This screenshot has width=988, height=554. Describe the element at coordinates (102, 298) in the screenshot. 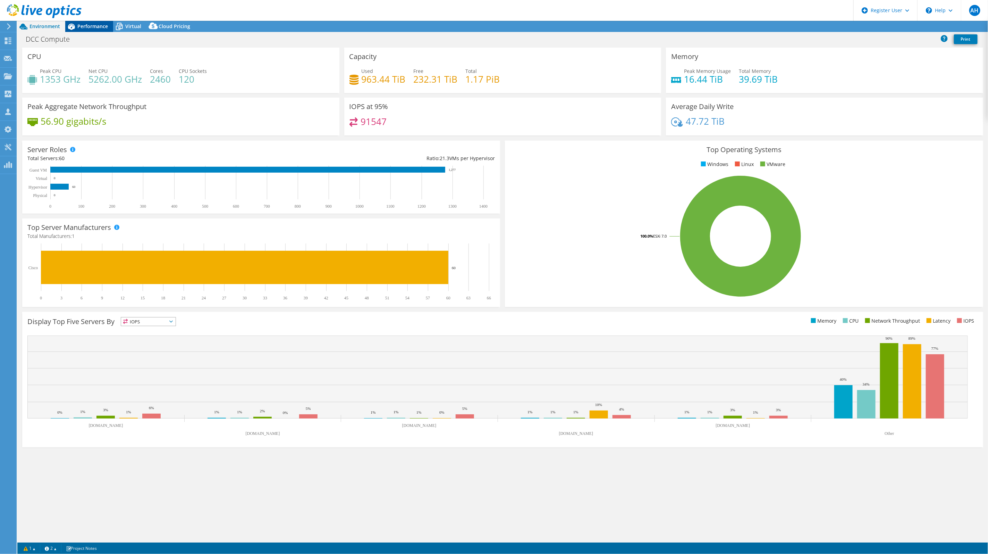

I see `text: 9` at that location.